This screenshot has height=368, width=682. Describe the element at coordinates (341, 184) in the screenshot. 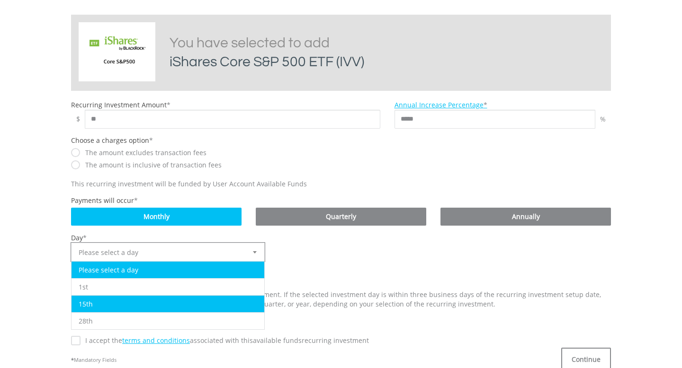

I see `div: This recurring investment will be funded by User Account Available Funds` at that location.